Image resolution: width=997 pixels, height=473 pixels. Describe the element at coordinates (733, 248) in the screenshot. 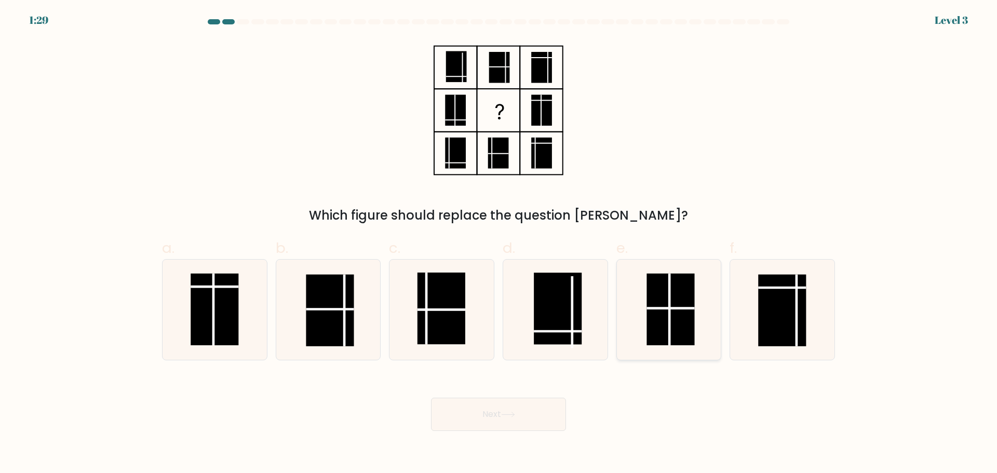

I see `span: f.` at that location.